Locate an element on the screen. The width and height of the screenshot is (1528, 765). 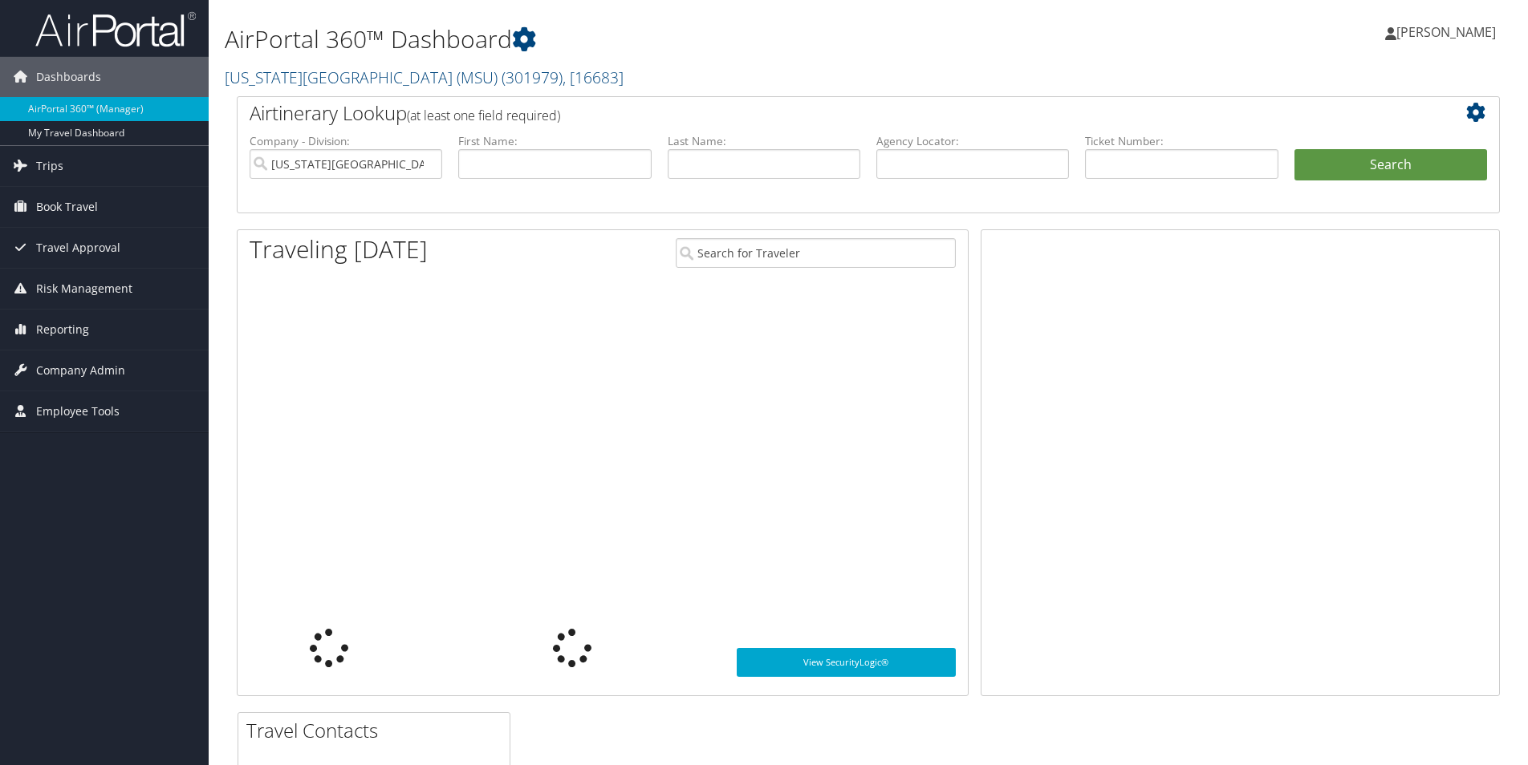
input: Search for Traveler is located at coordinates (815, 253).